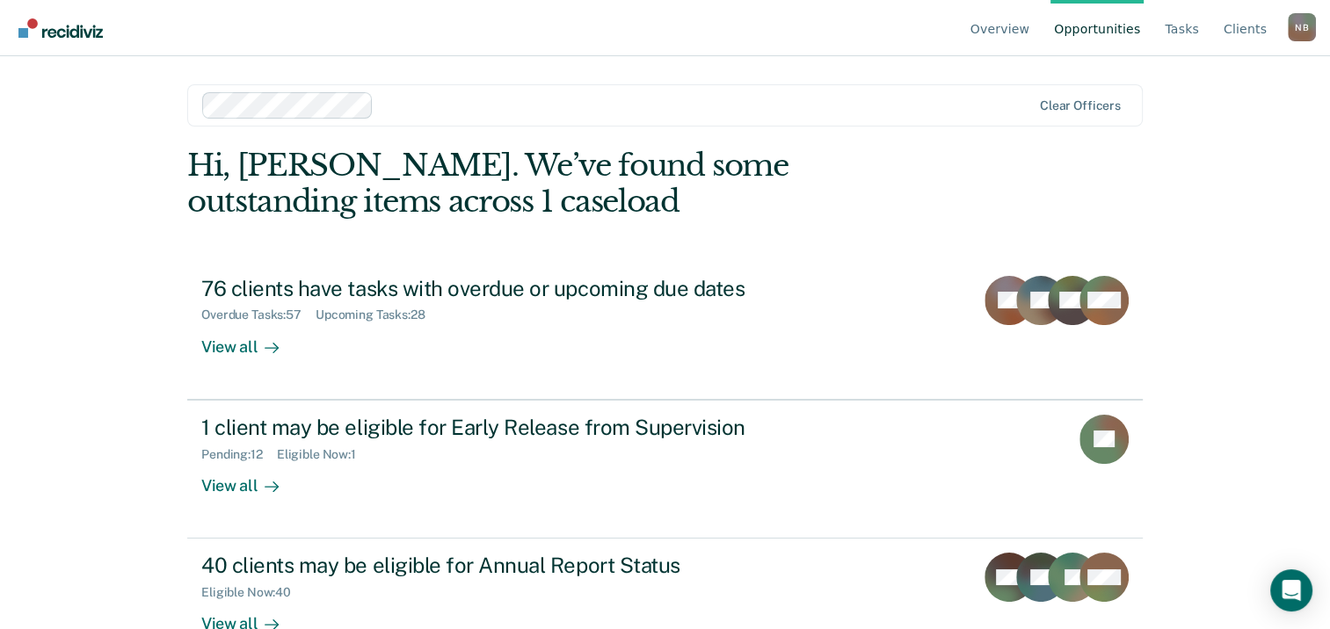  What do you see at coordinates (258, 315) in the screenshot?
I see `div: Overdue Tasks : 57` at bounding box center [258, 315].